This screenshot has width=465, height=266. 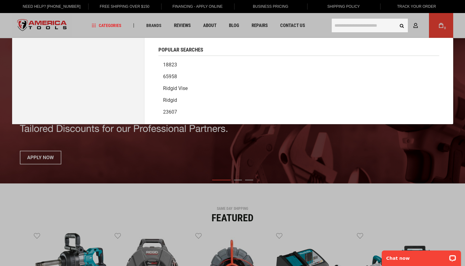 What do you see at coordinates (181, 50) in the screenshot?
I see `span: Popular Searches` at bounding box center [181, 50].